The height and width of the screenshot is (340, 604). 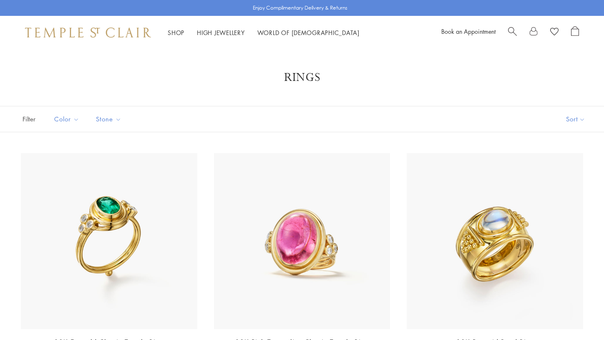 I want to click on a: 18K Emerald Classic Temple Ring, so click(x=109, y=241).